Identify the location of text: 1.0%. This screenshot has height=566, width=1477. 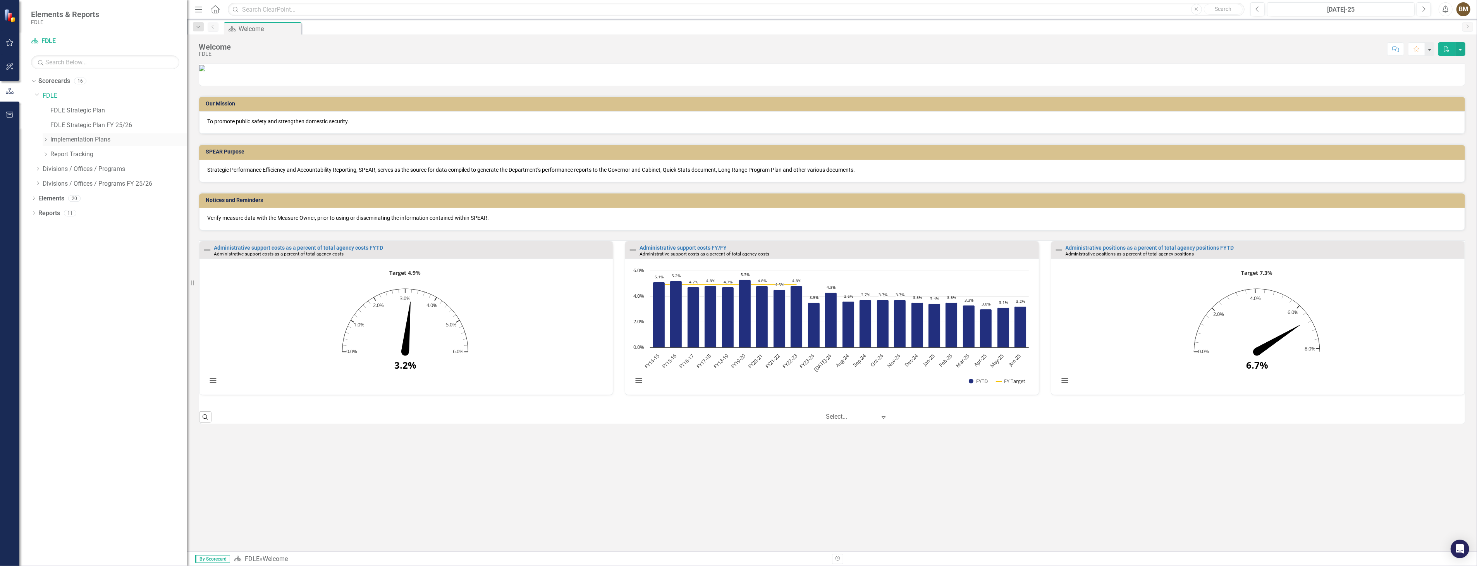
(359, 324).